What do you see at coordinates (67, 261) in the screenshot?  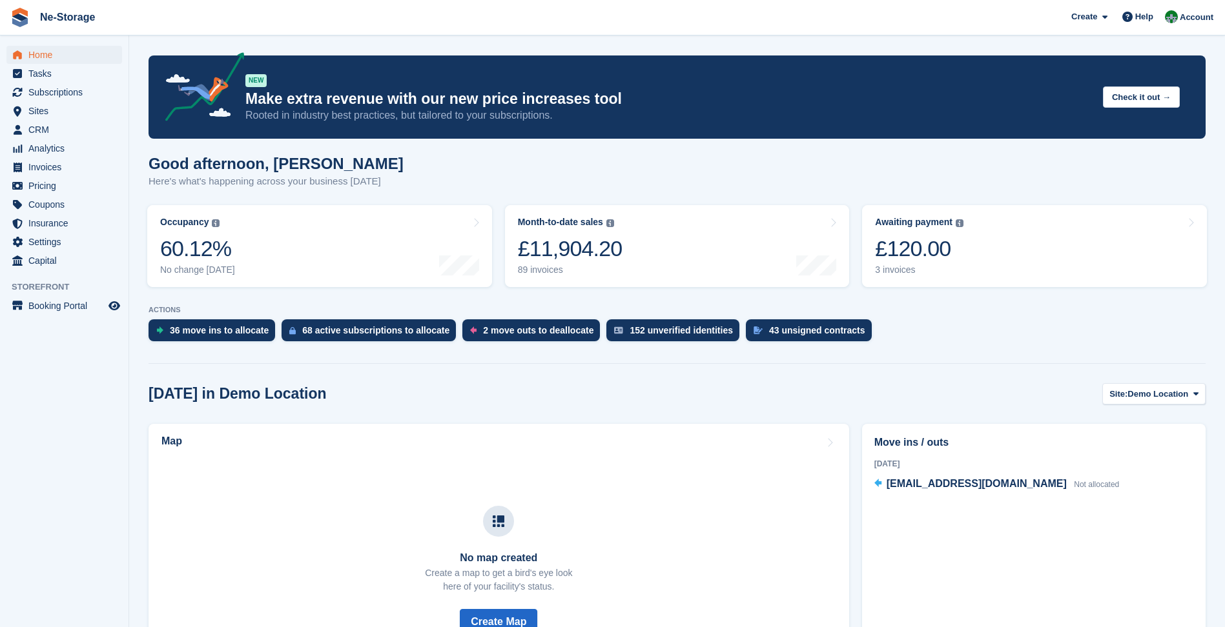 I see `span: Capital` at bounding box center [67, 261].